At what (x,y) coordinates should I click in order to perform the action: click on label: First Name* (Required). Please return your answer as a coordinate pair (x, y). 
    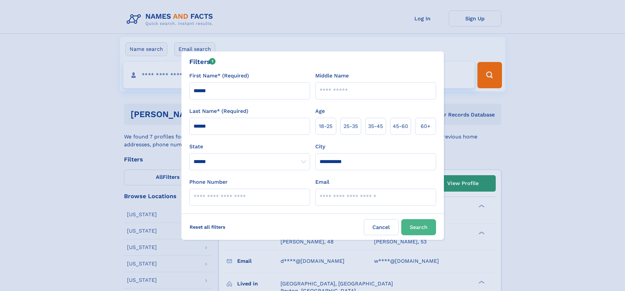
    Looking at the image, I should click on (219, 76).